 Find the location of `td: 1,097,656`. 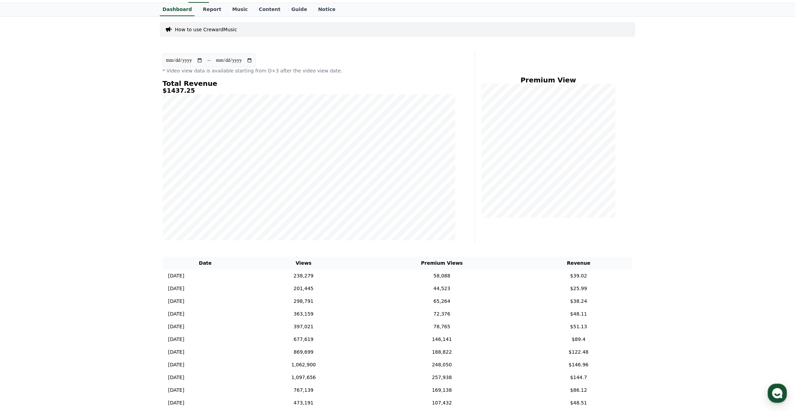

td: 1,097,656 is located at coordinates (304, 378).